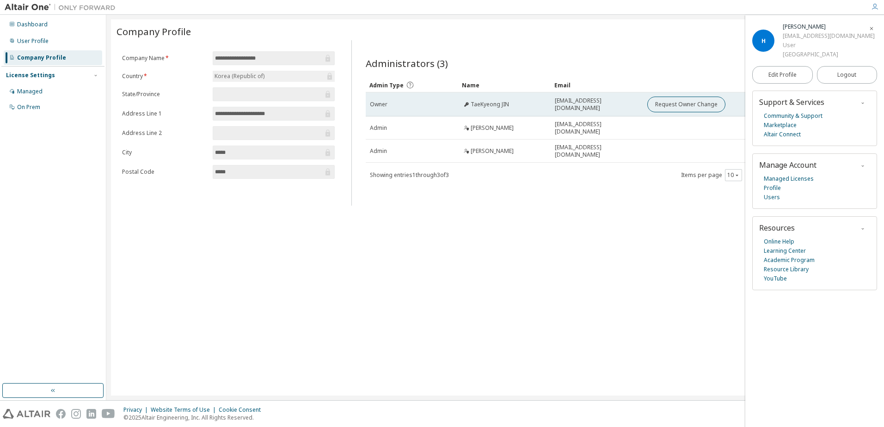 The image size is (884, 427). Describe the element at coordinates (108, 414) in the screenshot. I see `img: youtube.svg` at that location.